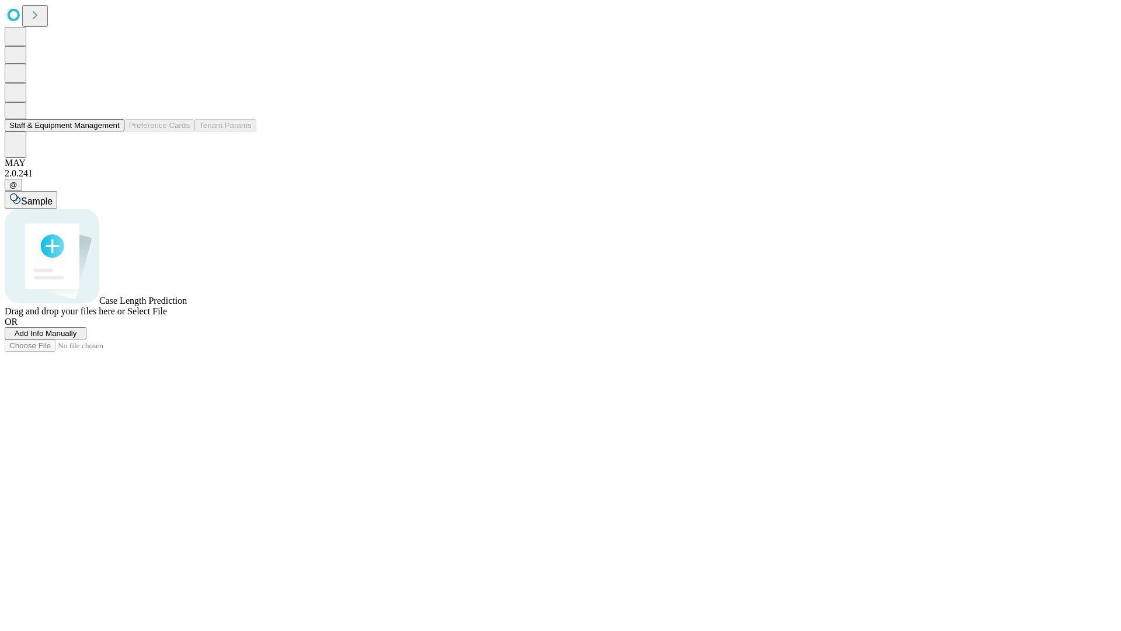 This screenshot has height=631, width=1121. I want to click on span: Sample, so click(37, 201).